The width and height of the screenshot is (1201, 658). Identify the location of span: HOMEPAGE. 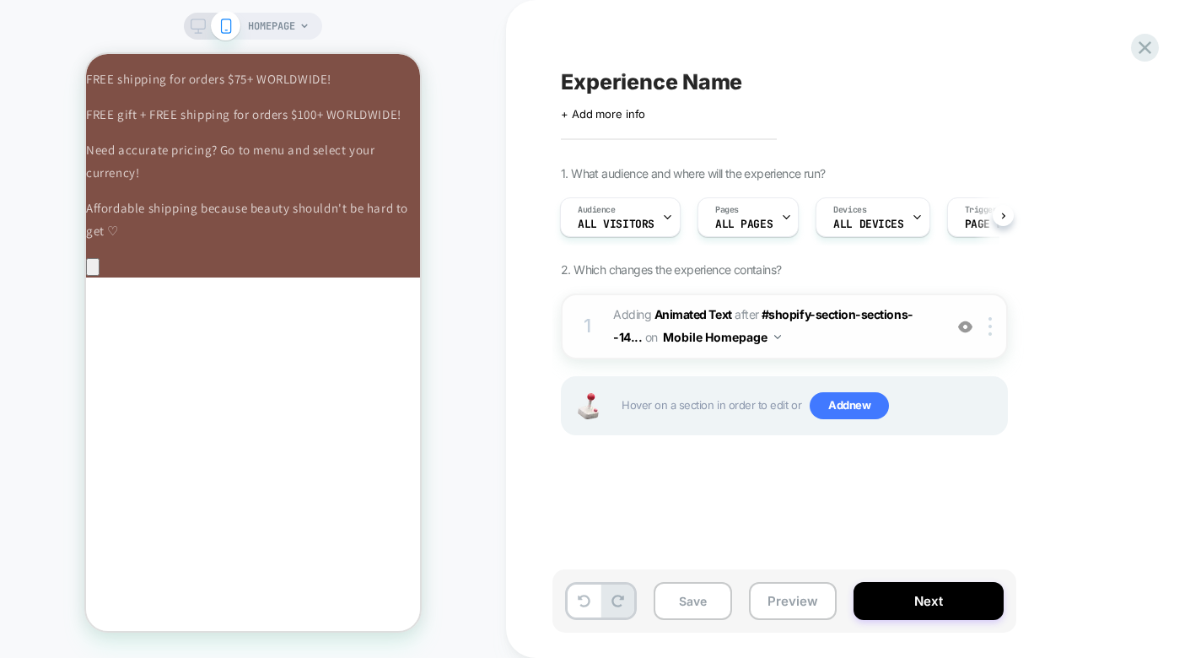
(272, 26).